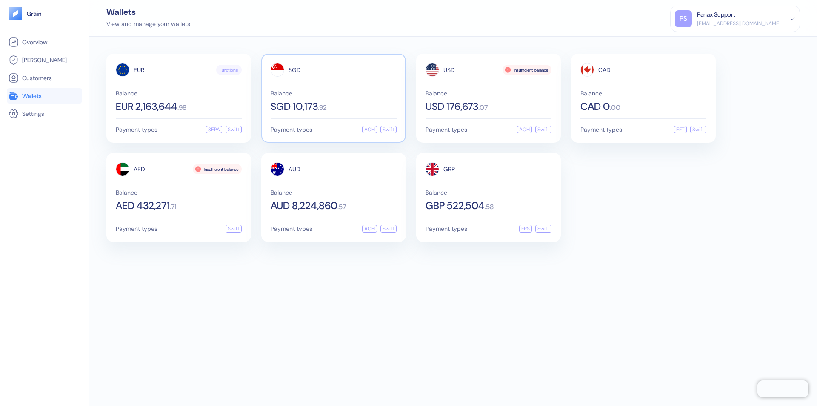 This screenshot has height=406, width=817. Describe the element at coordinates (681, 129) in the screenshot. I see `div: EFT` at that location.